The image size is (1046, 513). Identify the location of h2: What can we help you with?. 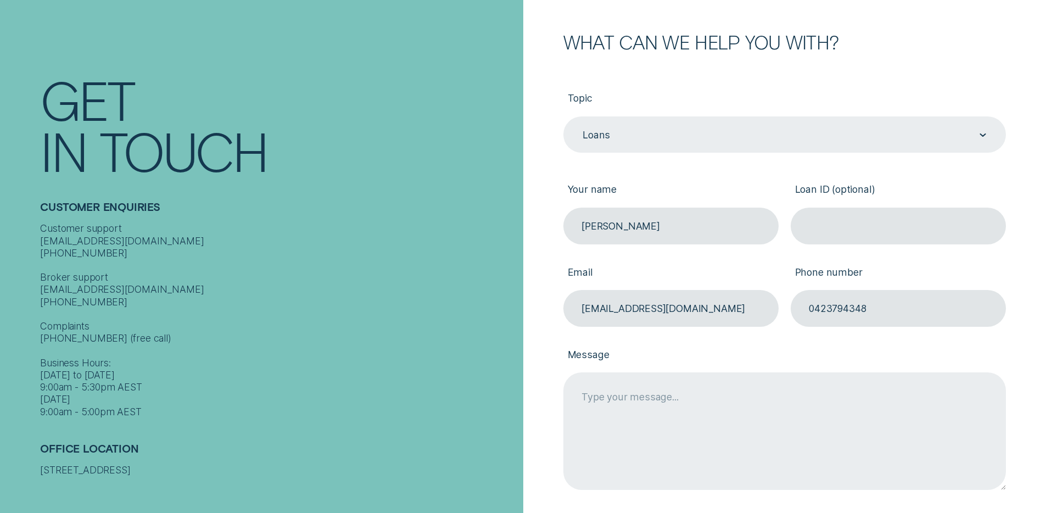
(784, 42).